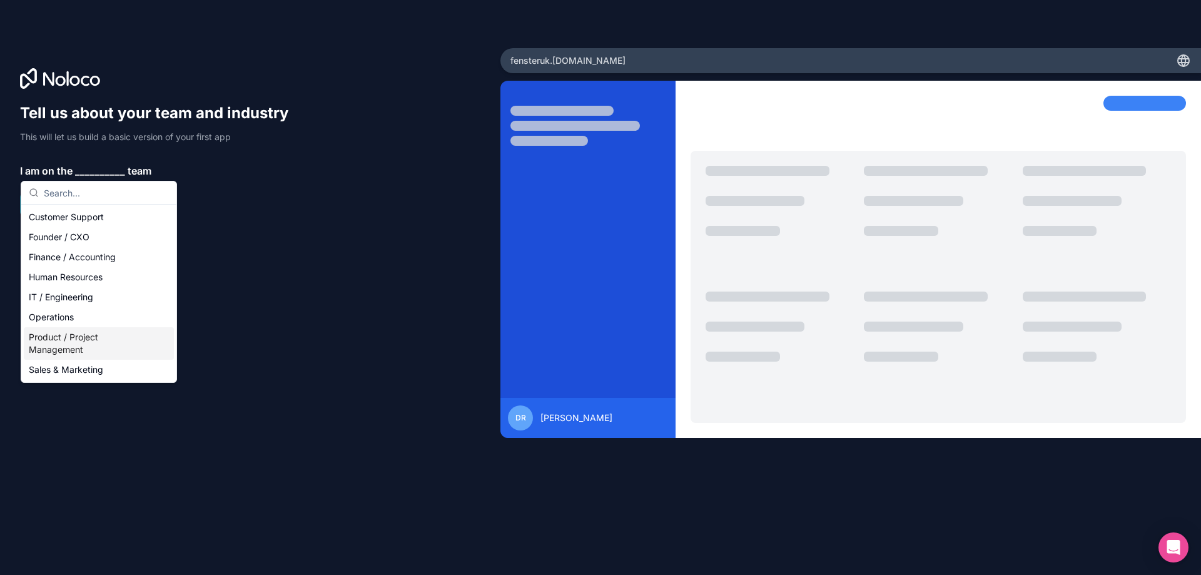  What do you see at coordinates (99, 237) in the screenshot?
I see `div: Founder / CXO` at bounding box center [99, 237].